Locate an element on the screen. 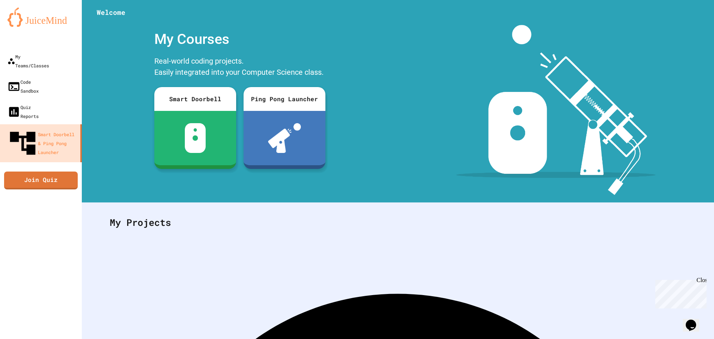 The height and width of the screenshot is (339, 714). img: logo-orange.svg is located at coordinates (41, 17).